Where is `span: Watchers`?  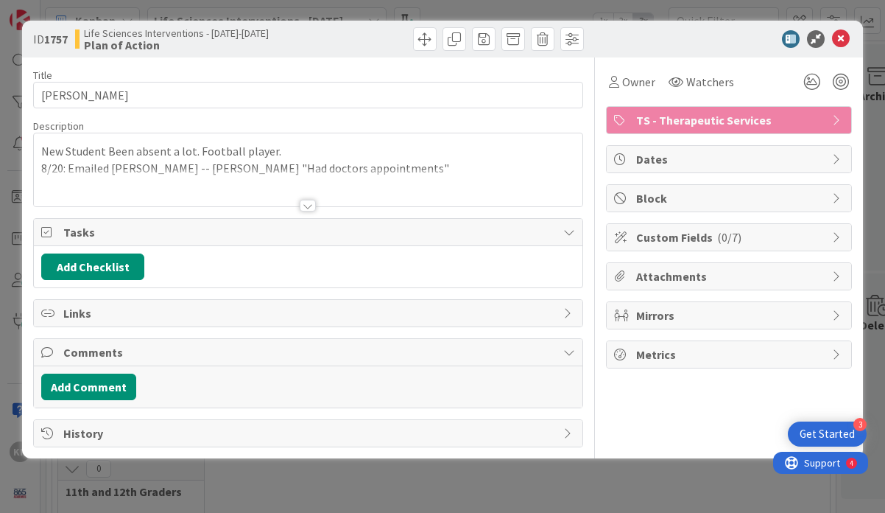 span: Watchers is located at coordinates (710, 82).